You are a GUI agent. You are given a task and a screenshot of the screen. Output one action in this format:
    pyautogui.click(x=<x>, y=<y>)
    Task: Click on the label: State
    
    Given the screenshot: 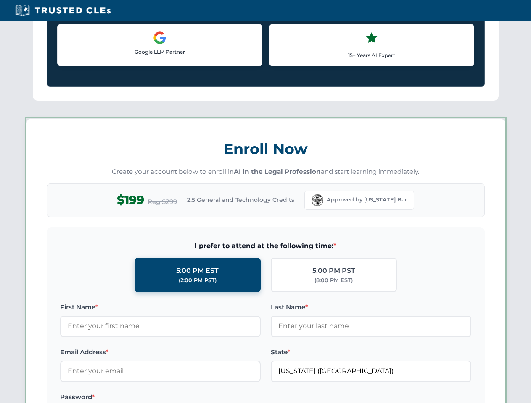 What is the action you would take?
    pyautogui.click(x=371, y=352)
    